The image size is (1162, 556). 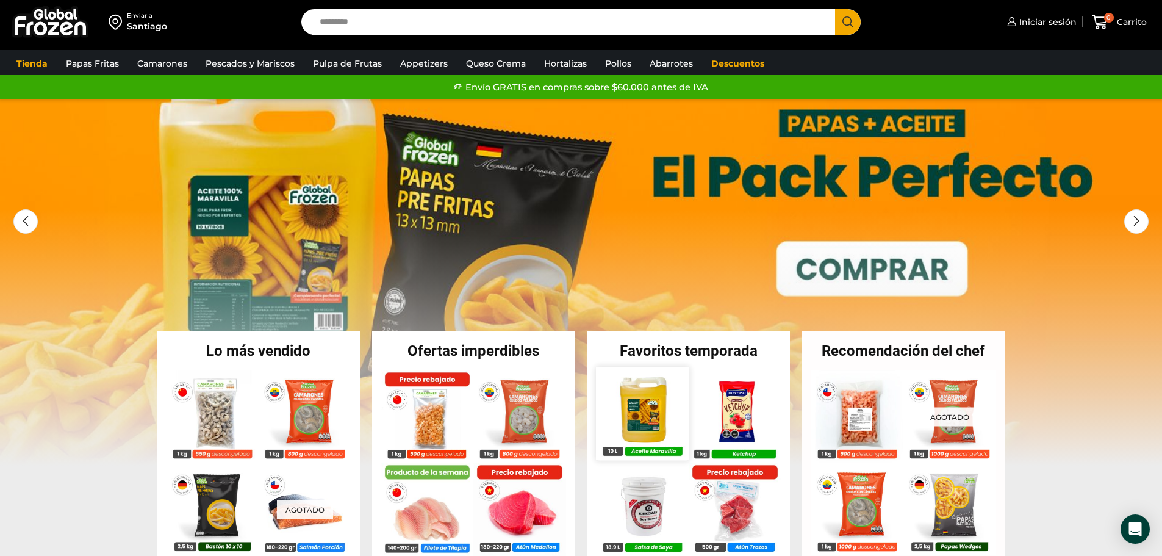 I want to click on a: Pescados y Mariscos, so click(x=250, y=63).